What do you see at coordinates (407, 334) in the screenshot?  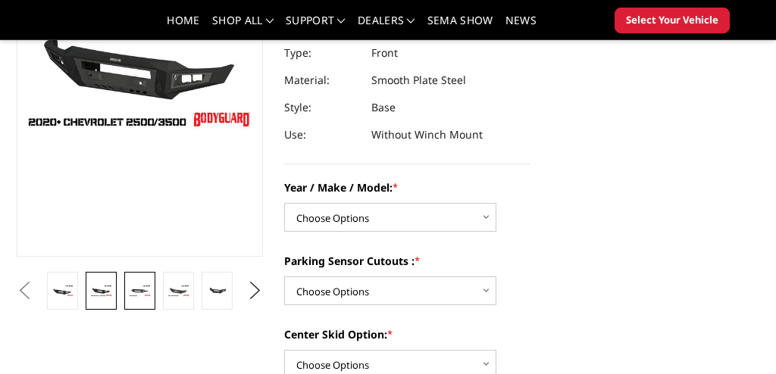 I see `label: Center Skid Option:` at bounding box center [407, 334].